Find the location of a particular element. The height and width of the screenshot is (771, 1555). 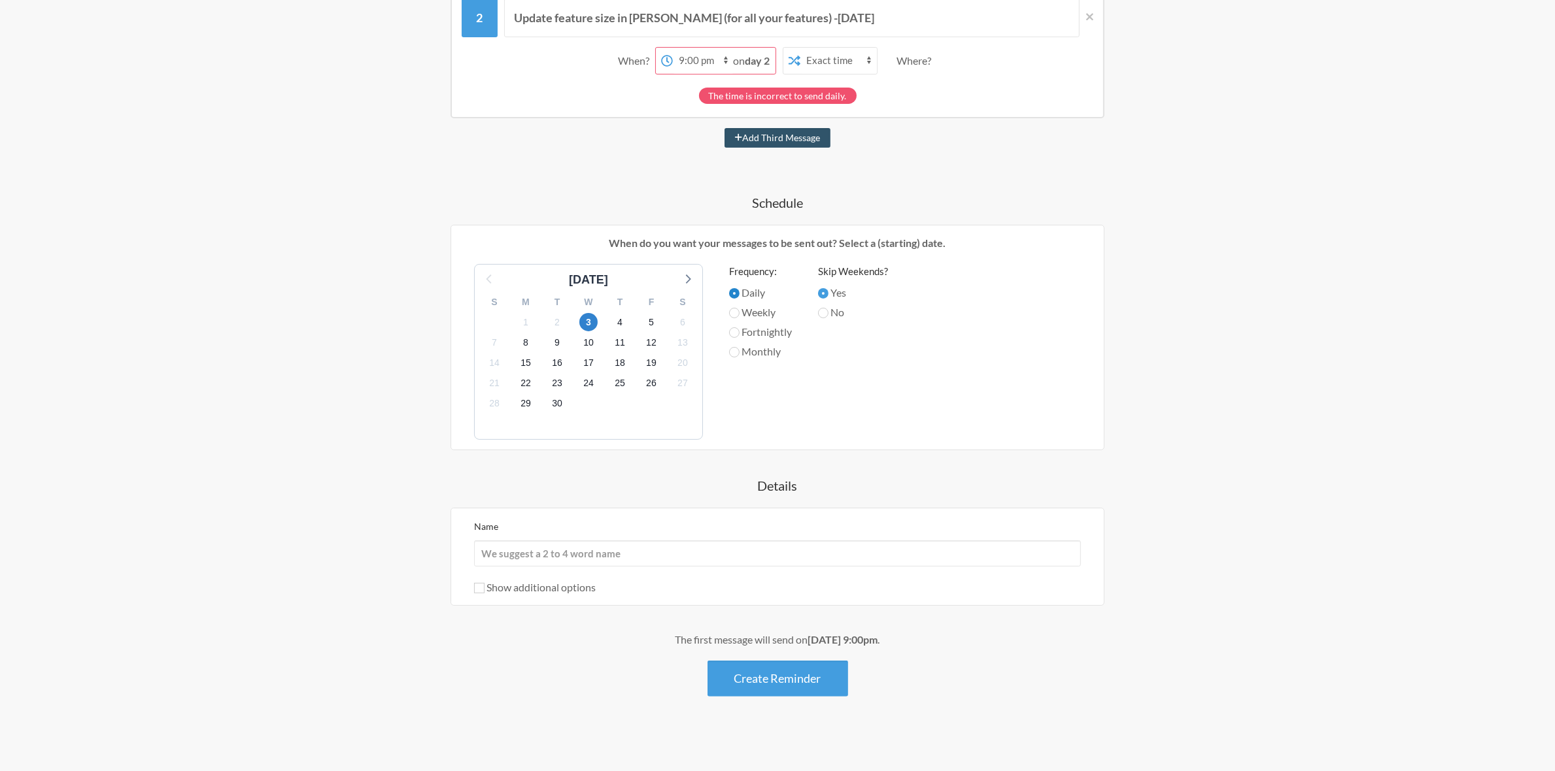

div: When? is located at coordinates (637, 61).